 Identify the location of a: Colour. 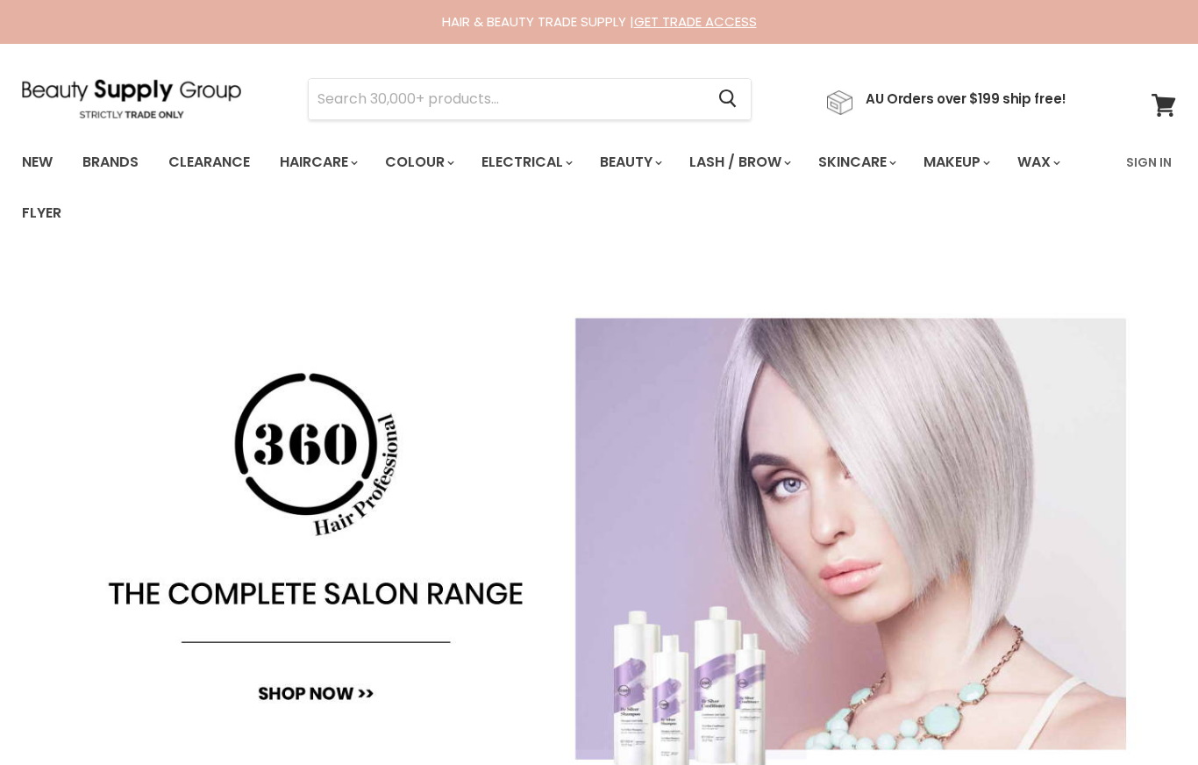
(418, 162).